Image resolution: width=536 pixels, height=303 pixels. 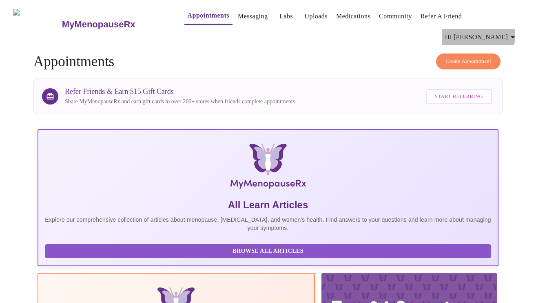 What do you see at coordinates (99, 24) in the screenshot?
I see `h3: MyMenopauseRx` at bounding box center [99, 24].